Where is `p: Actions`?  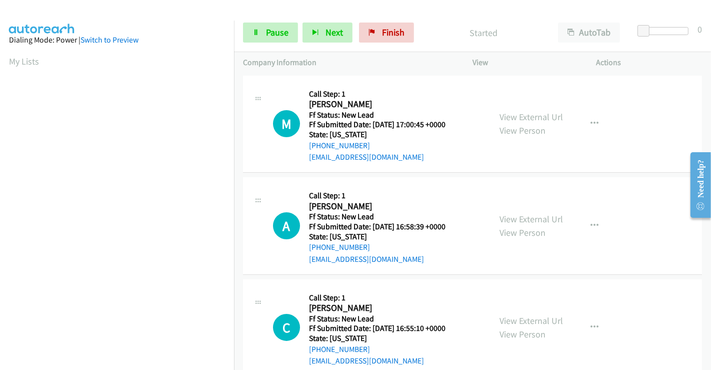
p: Actions is located at coordinates (650, 63).